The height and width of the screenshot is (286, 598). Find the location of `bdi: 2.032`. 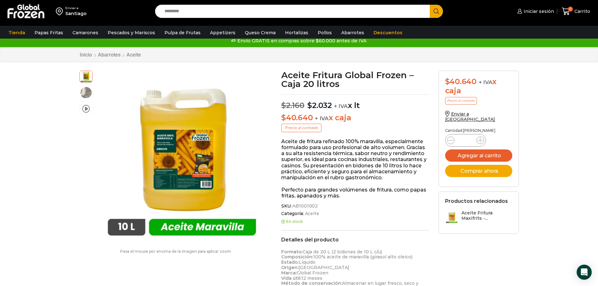

bdi: 2.032 is located at coordinates (319, 105).